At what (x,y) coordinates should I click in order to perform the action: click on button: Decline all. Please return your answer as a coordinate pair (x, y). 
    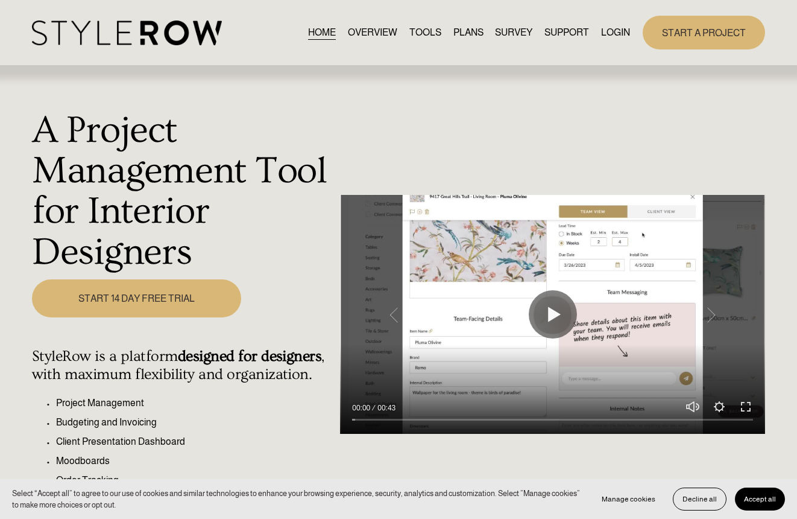
    Looking at the image, I should click on (700, 499).